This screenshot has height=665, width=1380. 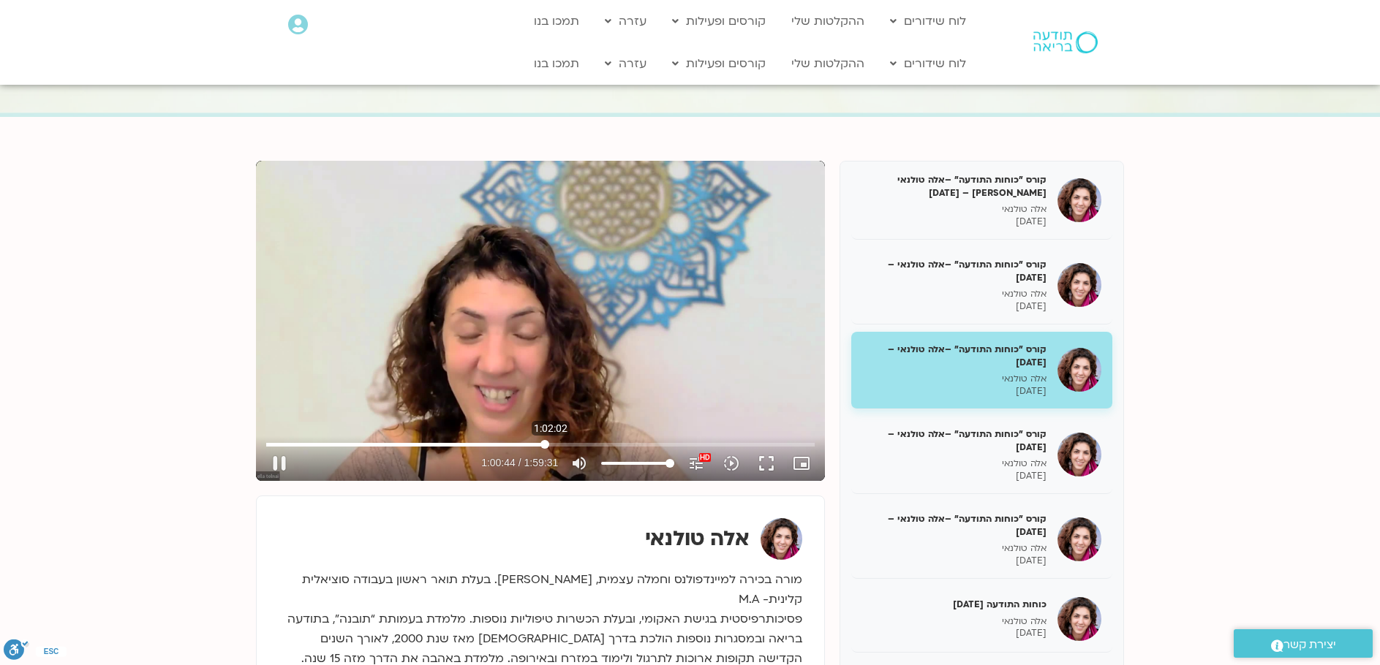 What do you see at coordinates (1310, 645) in the screenshot?
I see `span: יצירת קשר` at bounding box center [1310, 645].